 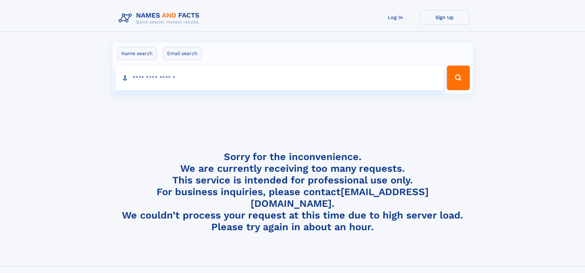 What do you see at coordinates (445, 17) in the screenshot?
I see `a: Sign Up` at bounding box center [445, 17].